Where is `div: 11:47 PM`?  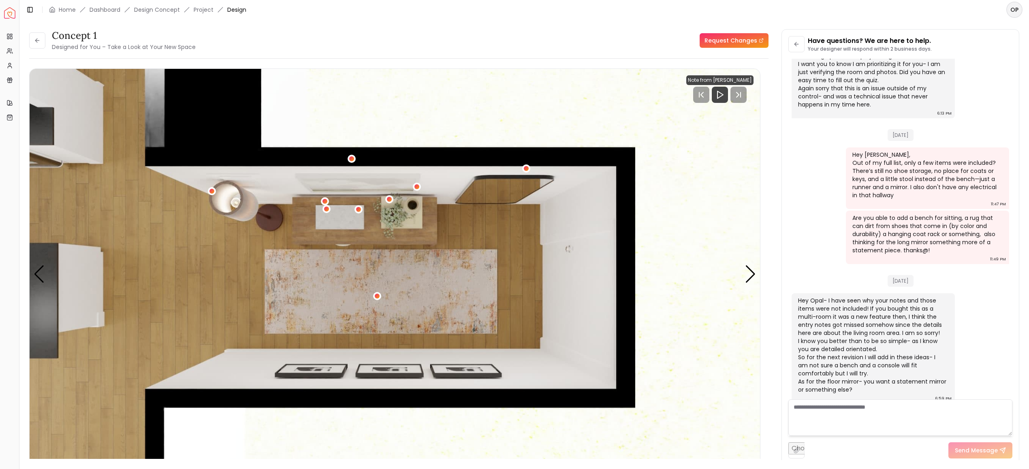 div: 11:47 PM is located at coordinates (998, 204).